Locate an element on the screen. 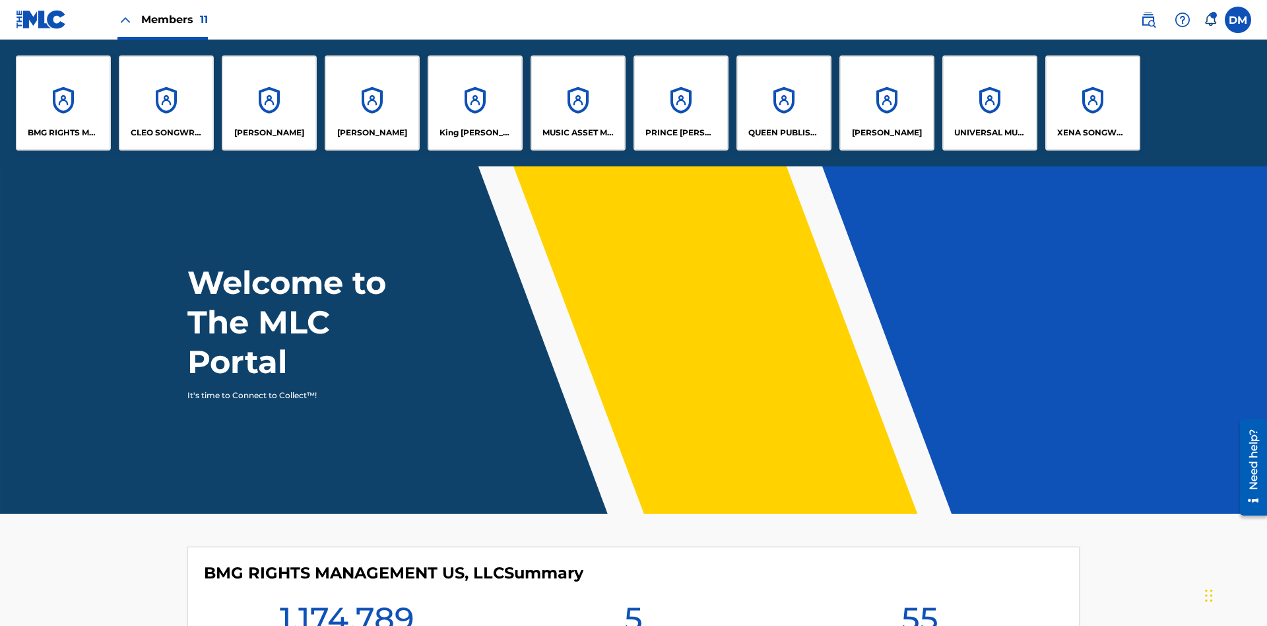 The height and width of the screenshot is (626, 1267). p: EYAMA MCSINGER is located at coordinates (372, 133).